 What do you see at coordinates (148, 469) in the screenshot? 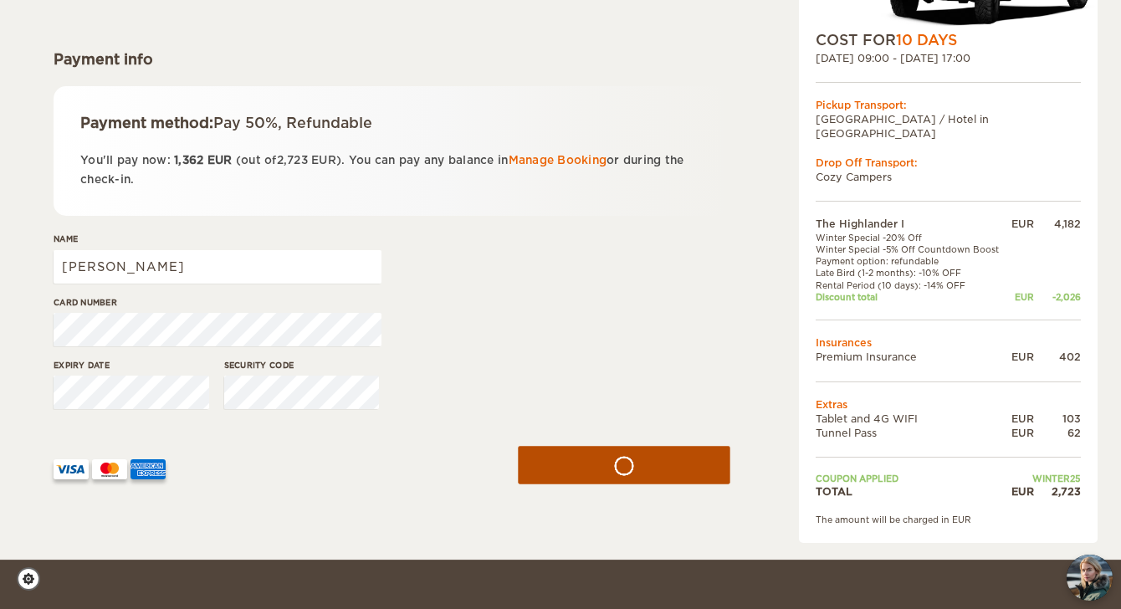
I see `img: AMEX` at bounding box center [148, 469].